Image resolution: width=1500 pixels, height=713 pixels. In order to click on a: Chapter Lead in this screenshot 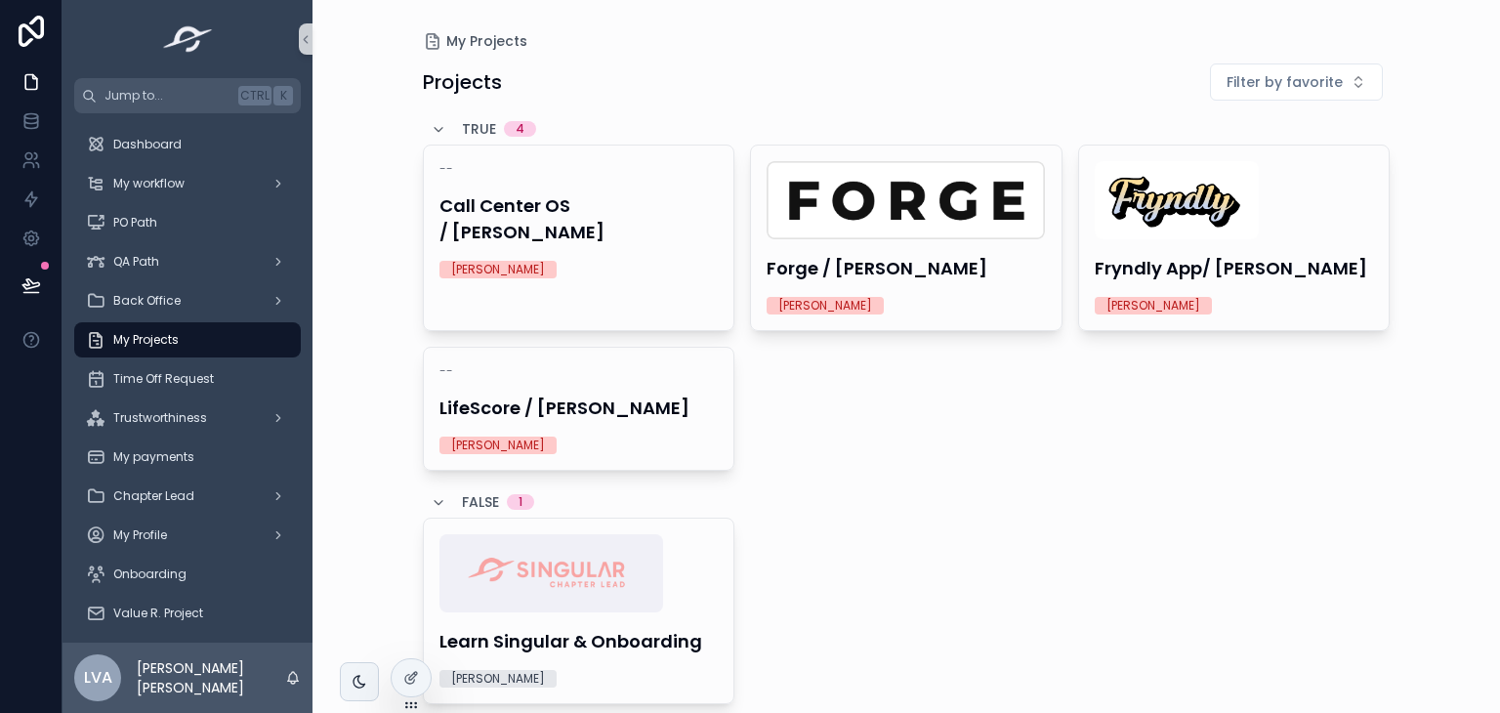, I will do `click(187, 496)`.